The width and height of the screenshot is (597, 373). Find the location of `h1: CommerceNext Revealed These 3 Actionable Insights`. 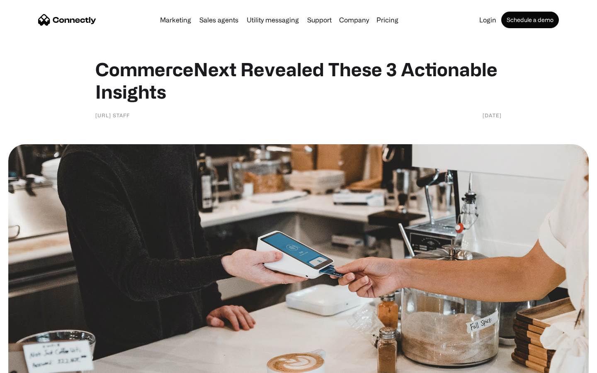

h1: CommerceNext Revealed These 3 Actionable Insights is located at coordinates (299, 80).